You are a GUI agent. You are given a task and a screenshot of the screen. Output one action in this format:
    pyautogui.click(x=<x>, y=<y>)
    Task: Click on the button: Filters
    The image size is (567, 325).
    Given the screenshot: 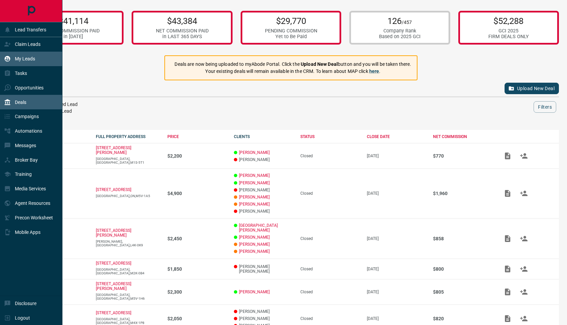 What is the action you would take?
    pyautogui.click(x=544, y=107)
    